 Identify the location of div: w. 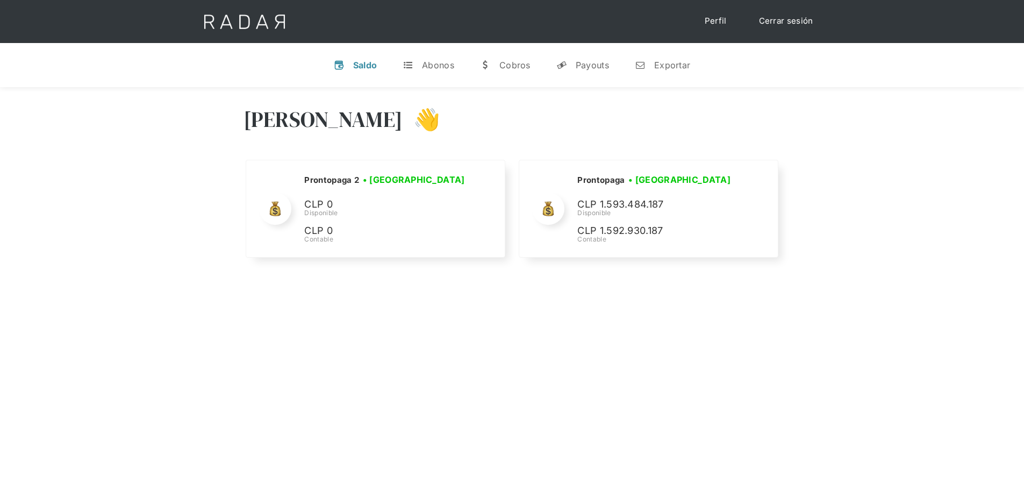
(485, 65).